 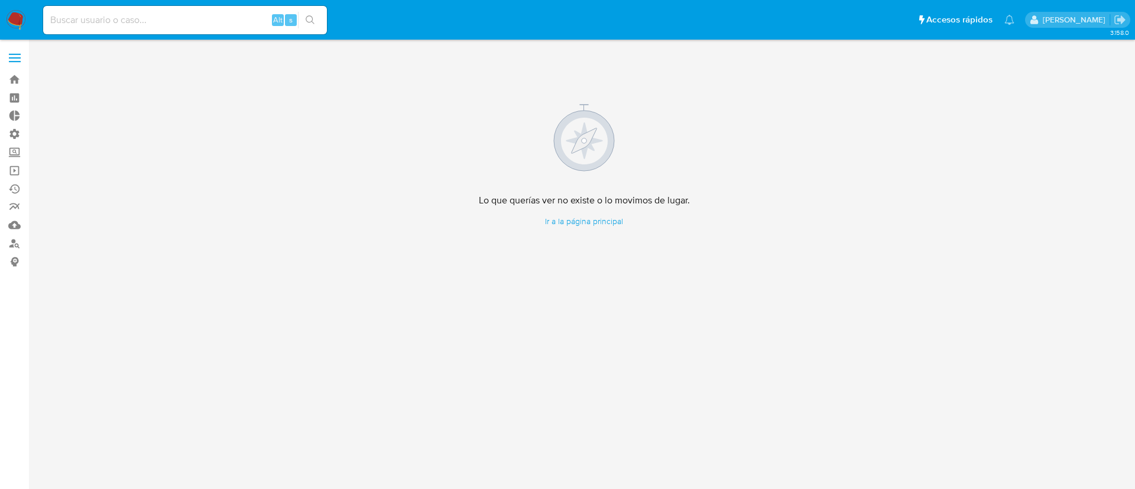 I want to click on a: Ir a la página principal, so click(x=584, y=221).